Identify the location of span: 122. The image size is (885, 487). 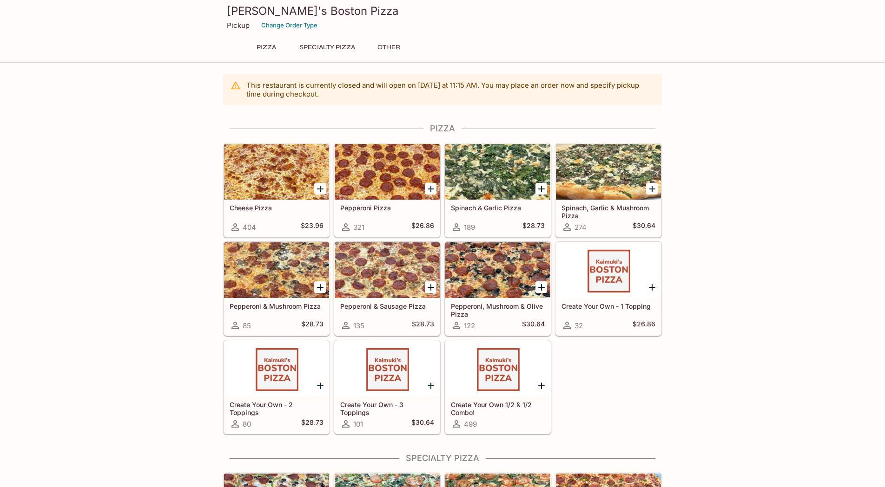
(469, 326).